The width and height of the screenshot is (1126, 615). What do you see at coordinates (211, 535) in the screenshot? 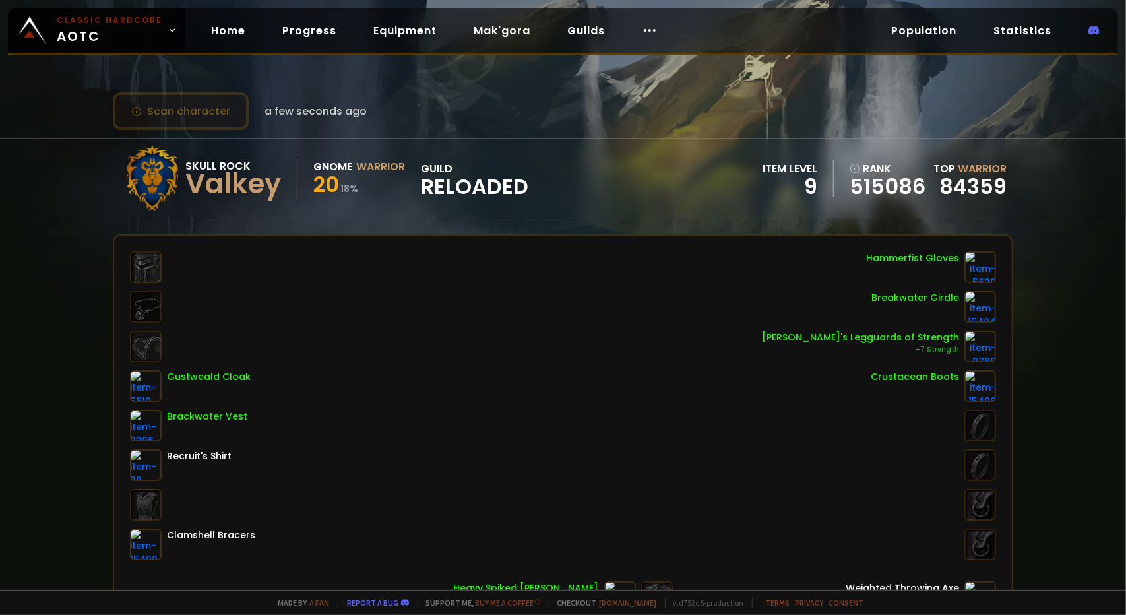
I see `div: Clamshell Bracers` at bounding box center [211, 535].